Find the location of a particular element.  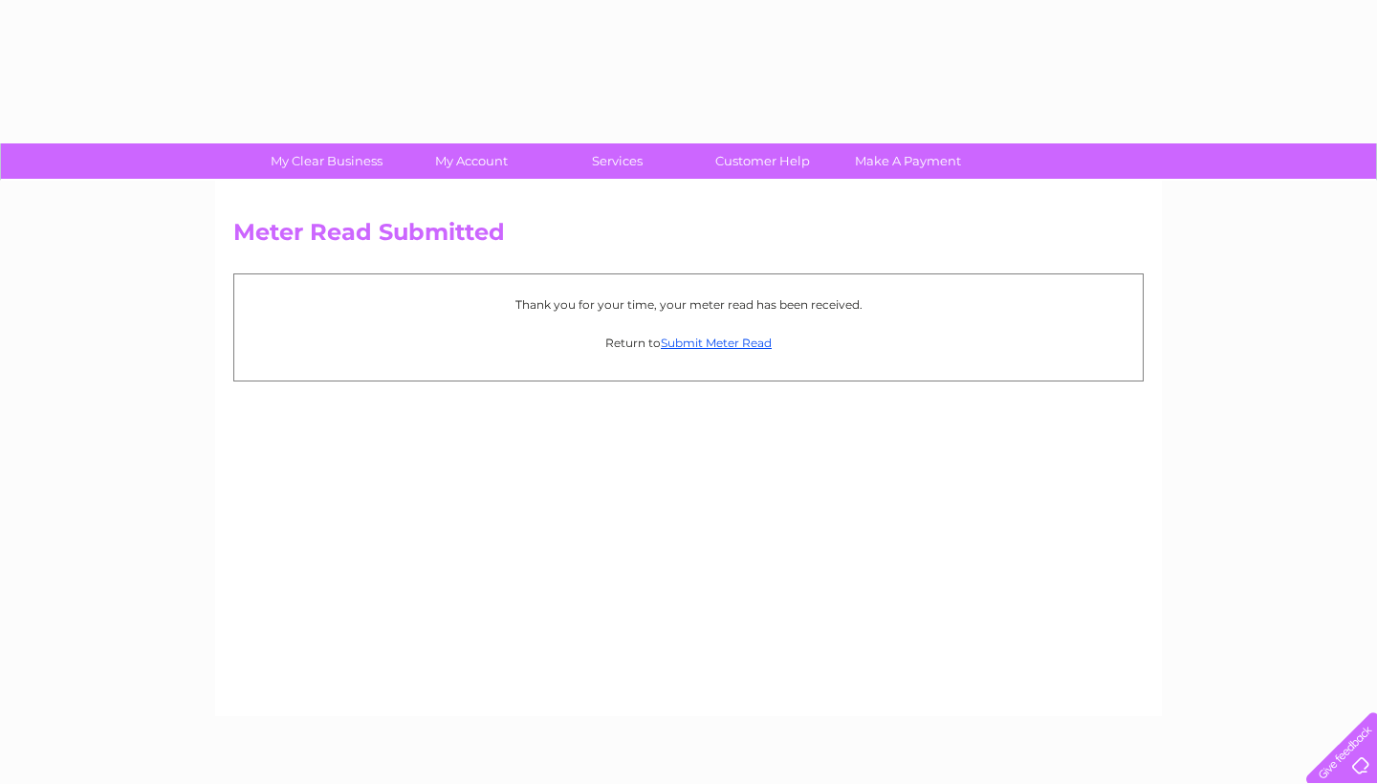

a: My Clear Business is located at coordinates (326, 161).